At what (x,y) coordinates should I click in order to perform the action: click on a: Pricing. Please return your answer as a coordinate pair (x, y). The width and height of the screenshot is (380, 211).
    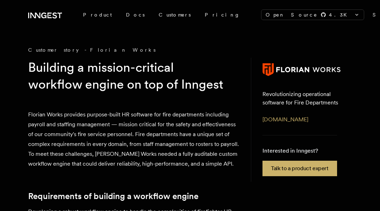
    Looking at the image, I should click on (222, 15).